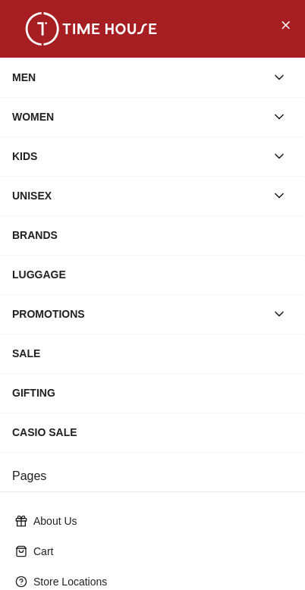 The image size is (305, 590). What do you see at coordinates (139, 156) in the screenshot?
I see `div: KIDS` at bounding box center [139, 156].